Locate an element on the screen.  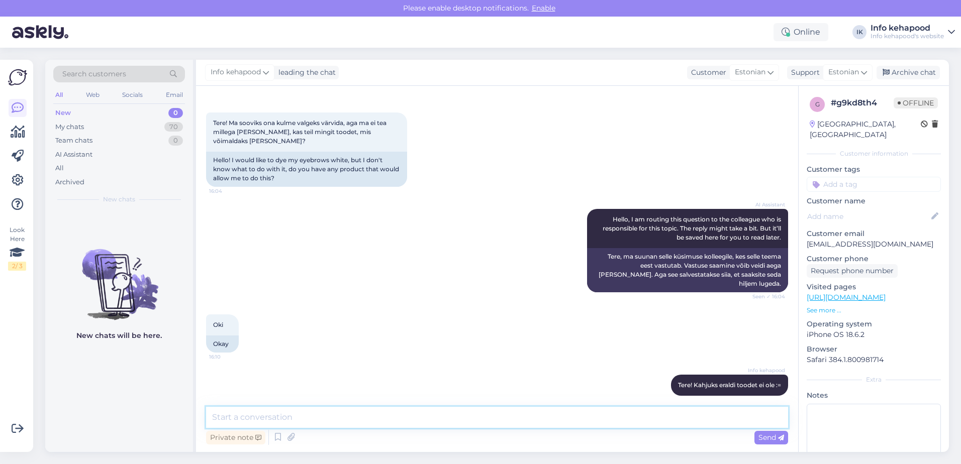
div: Info kehapood's website is located at coordinates (907, 36).